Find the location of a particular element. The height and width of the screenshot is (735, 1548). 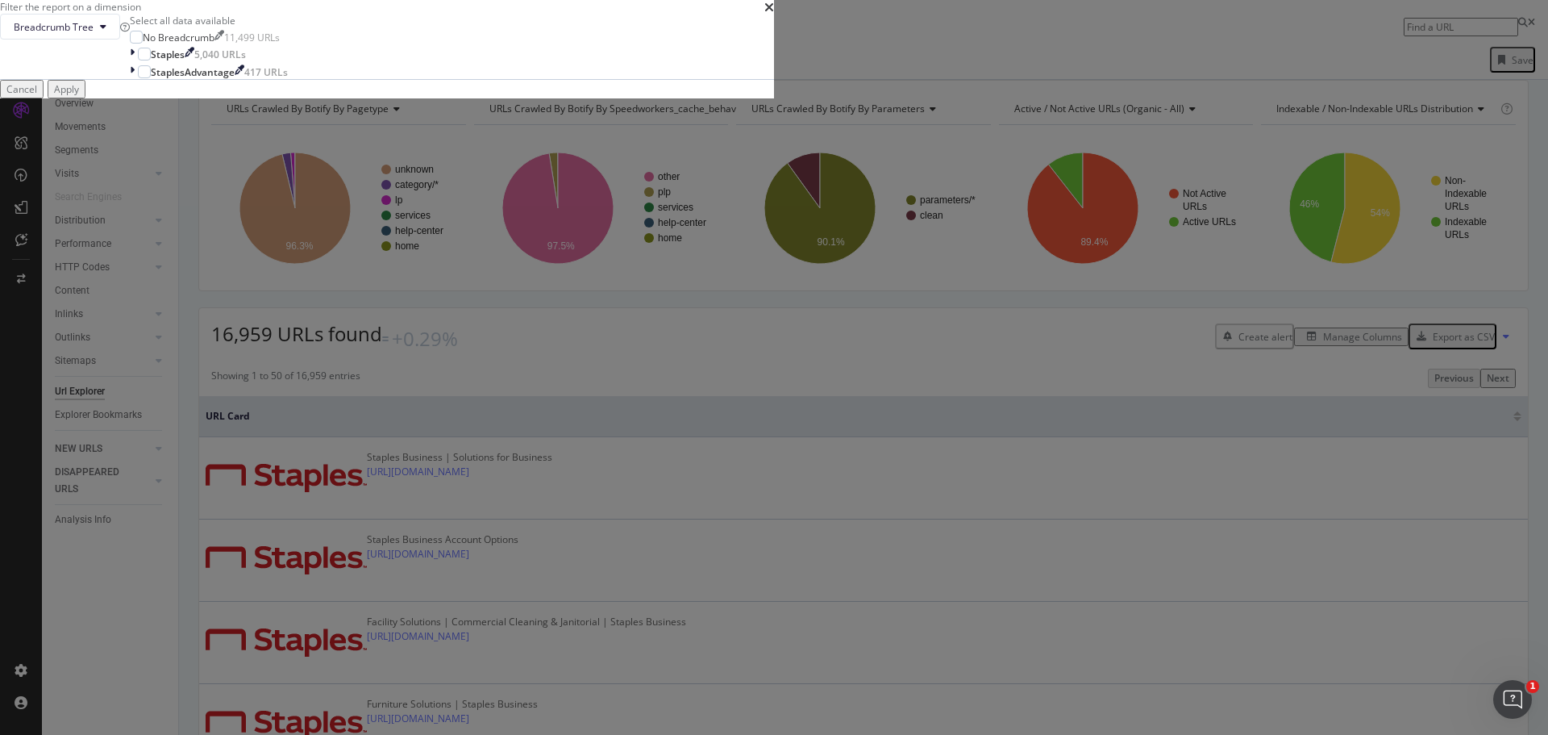

div: Apply is located at coordinates (66, 89).